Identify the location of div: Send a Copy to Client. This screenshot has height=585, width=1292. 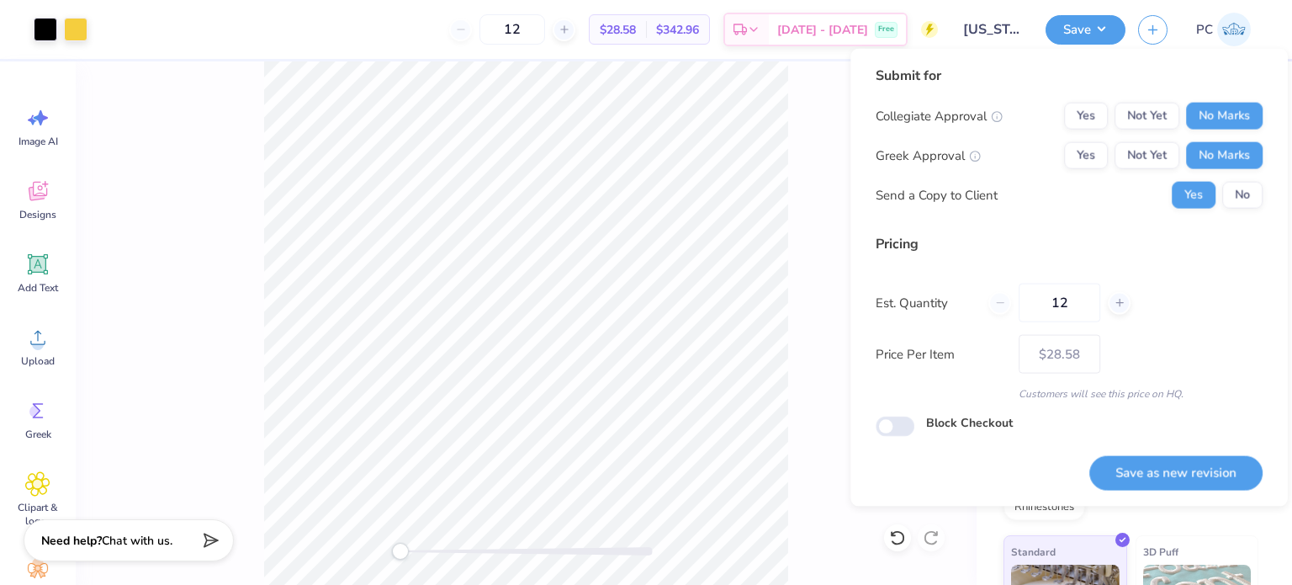
(936, 194).